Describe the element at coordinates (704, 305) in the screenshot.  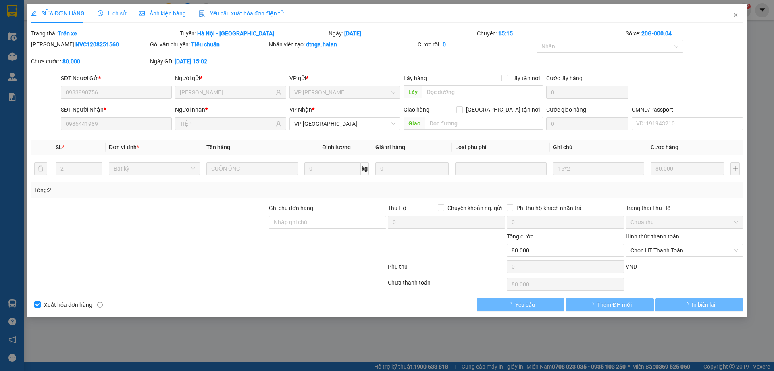
I see `span: In biên lai` at that location.